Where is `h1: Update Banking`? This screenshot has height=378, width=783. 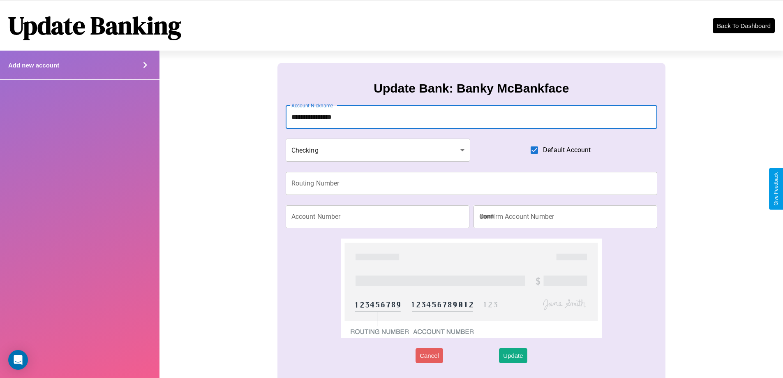
h1: Update Banking is located at coordinates (95, 25).